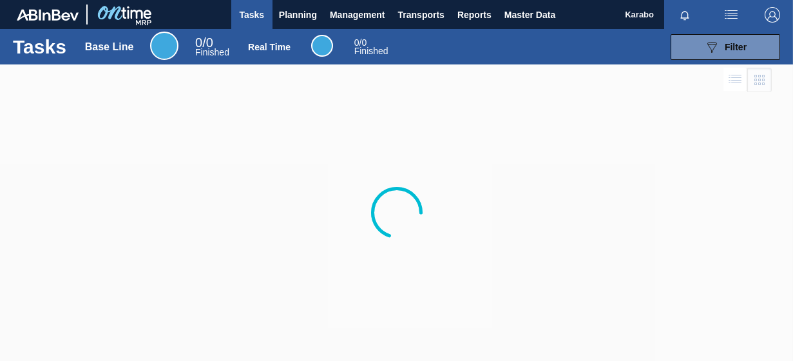 The image size is (793, 361). I want to click on img: Logout, so click(773, 15).